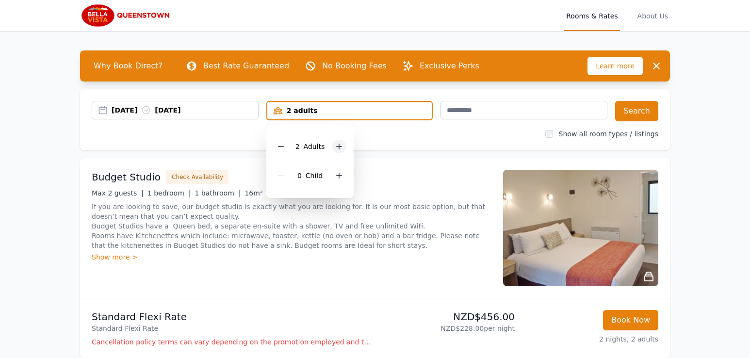 This screenshot has width=750, height=358. What do you see at coordinates (217, 193) in the screenshot?
I see `span: 1 bathroom |` at bounding box center [217, 193].